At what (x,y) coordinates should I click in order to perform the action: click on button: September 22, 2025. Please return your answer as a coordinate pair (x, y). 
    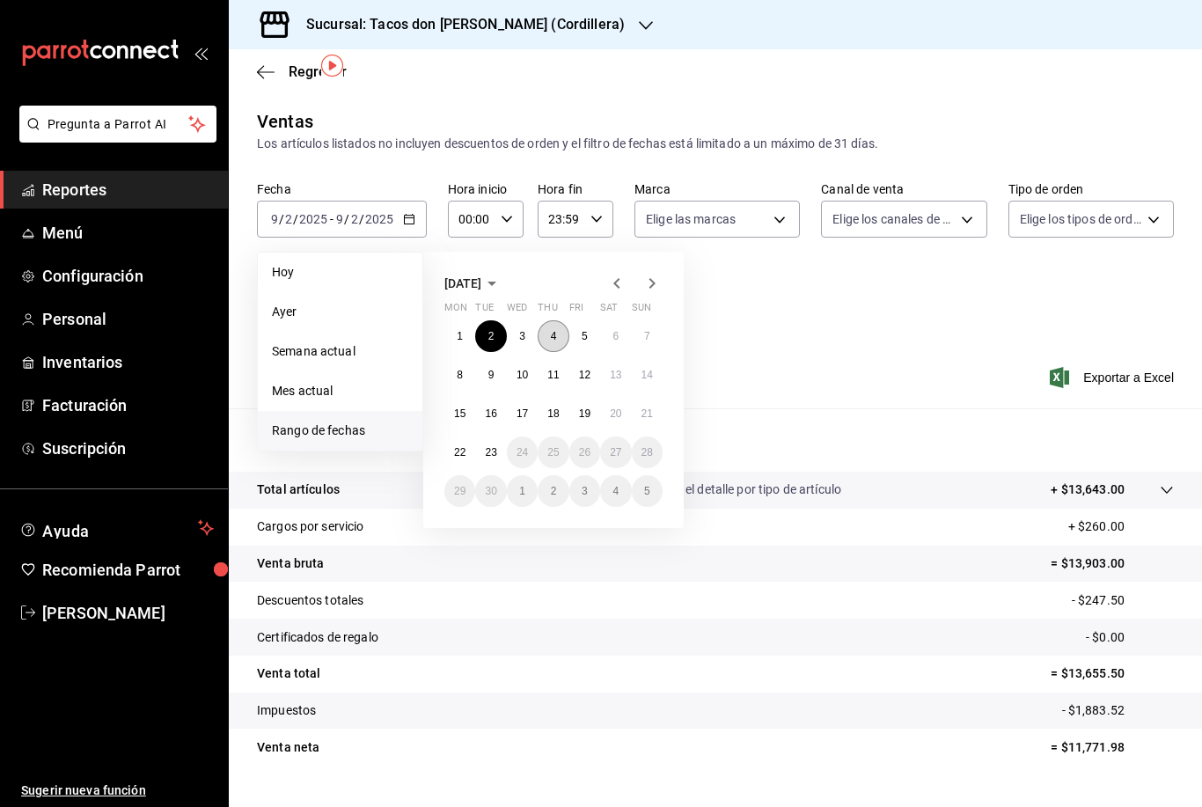
    Looking at the image, I should click on (459, 452).